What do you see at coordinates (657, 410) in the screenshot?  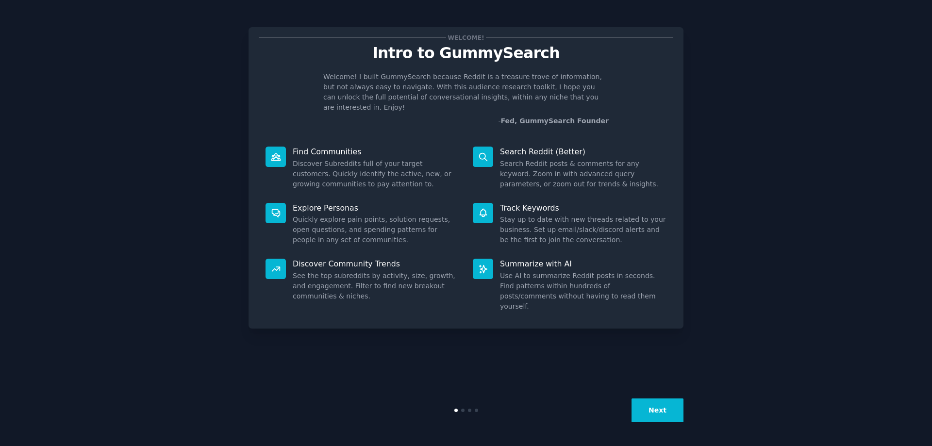 I see `button: Next` at bounding box center [657, 410].